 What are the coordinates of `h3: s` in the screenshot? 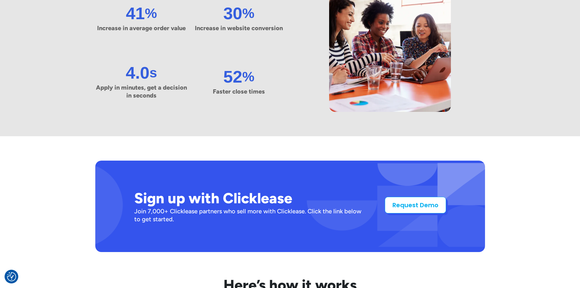 It's located at (153, 72).